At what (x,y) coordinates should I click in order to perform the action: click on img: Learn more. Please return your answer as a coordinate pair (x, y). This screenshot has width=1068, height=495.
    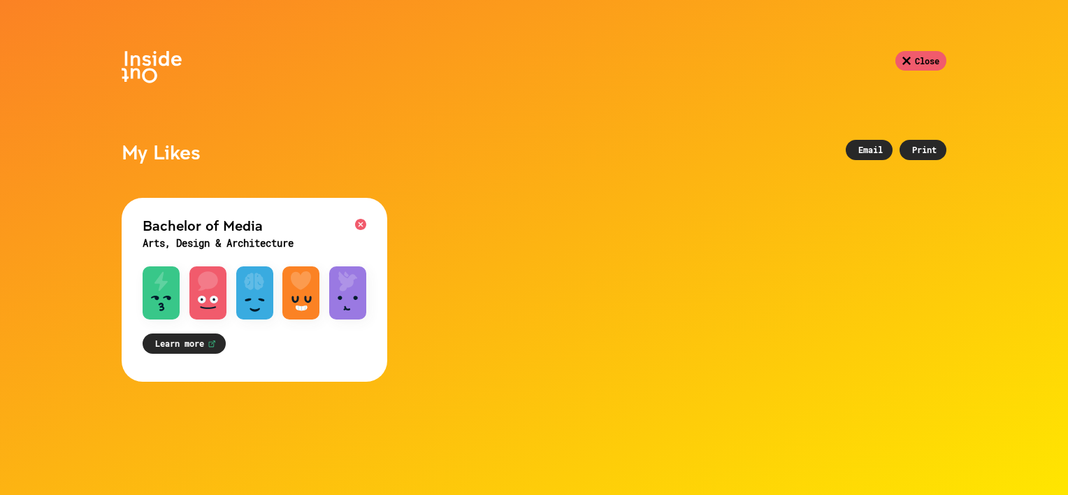
    Looking at the image, I should click on (212, 344).